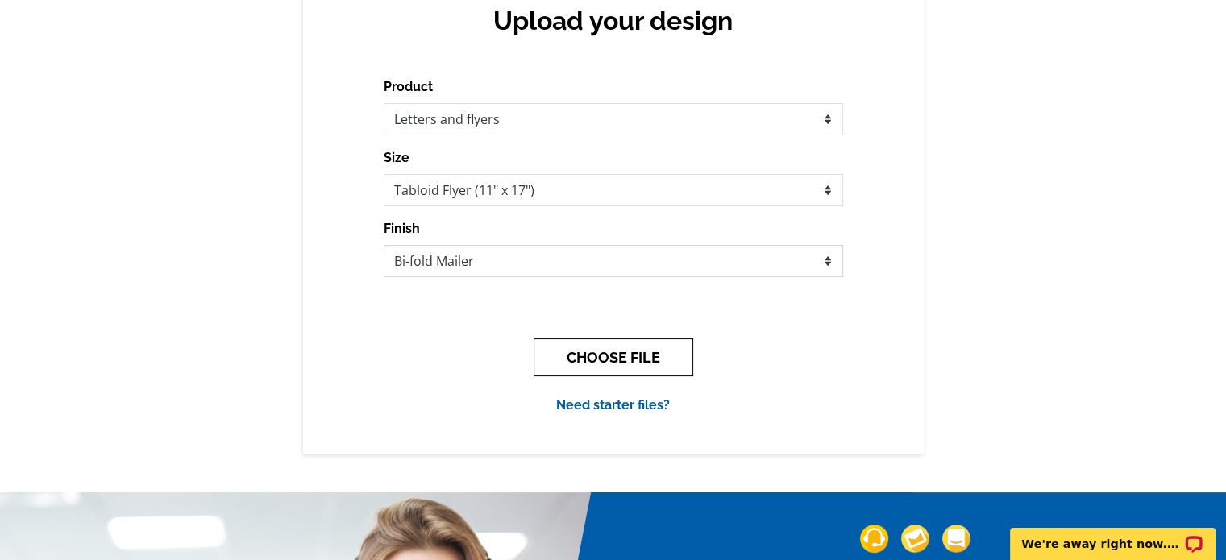 This screenshot has width=1226, height=560. Describe the element at coordinates (401, 229) in the screenshot. I see `label: Finish` at that location.